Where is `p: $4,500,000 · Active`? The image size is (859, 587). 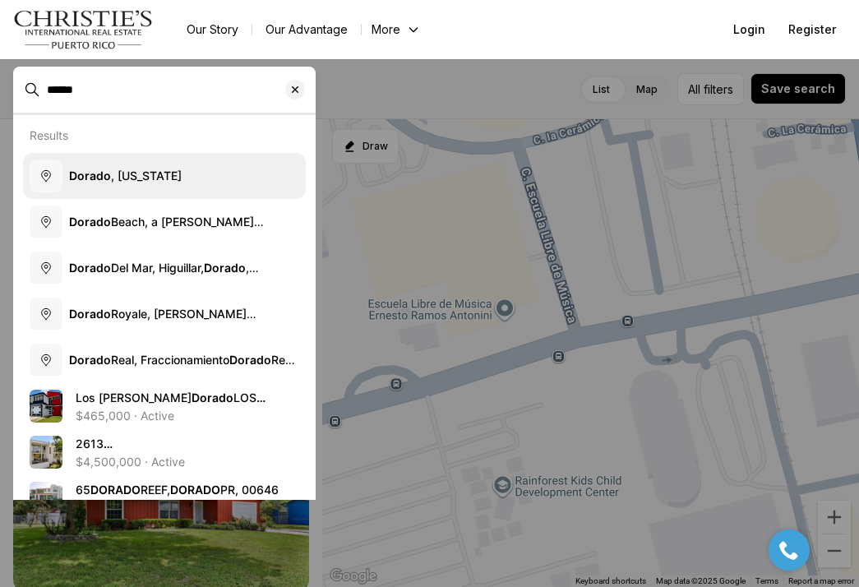 p: $4,500,000 · Active is located at coordinates (130, 461).